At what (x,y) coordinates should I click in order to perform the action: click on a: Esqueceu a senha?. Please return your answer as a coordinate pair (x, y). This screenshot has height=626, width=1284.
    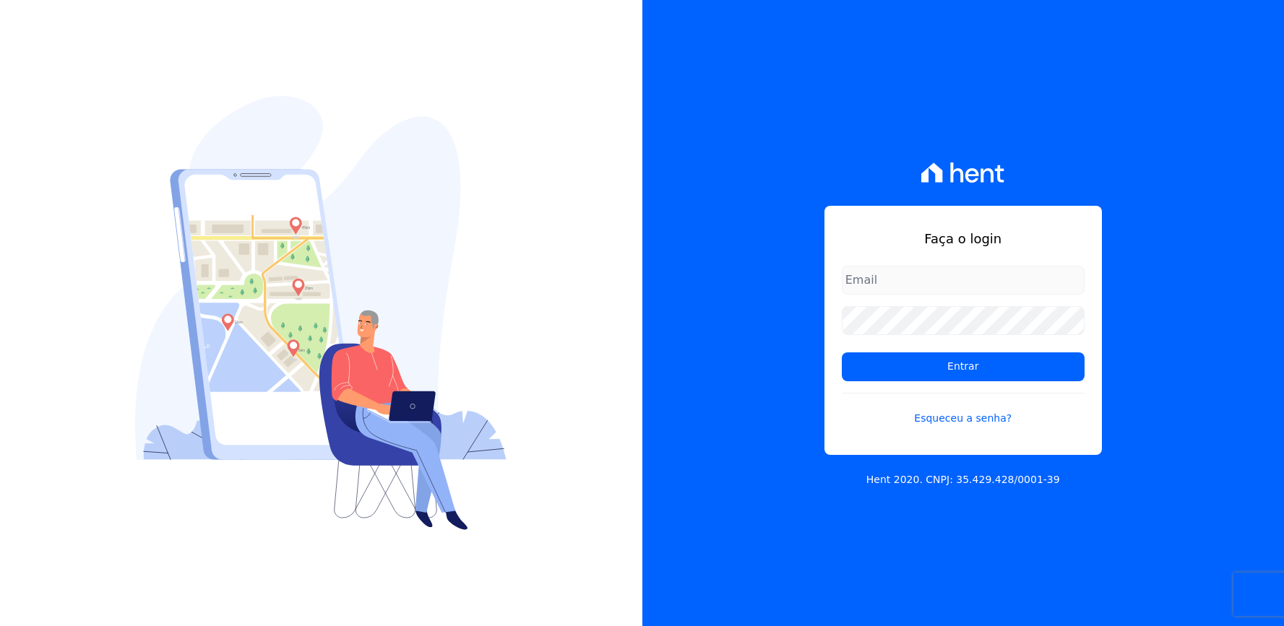
    Looking at the image, I should click on (963, 410).